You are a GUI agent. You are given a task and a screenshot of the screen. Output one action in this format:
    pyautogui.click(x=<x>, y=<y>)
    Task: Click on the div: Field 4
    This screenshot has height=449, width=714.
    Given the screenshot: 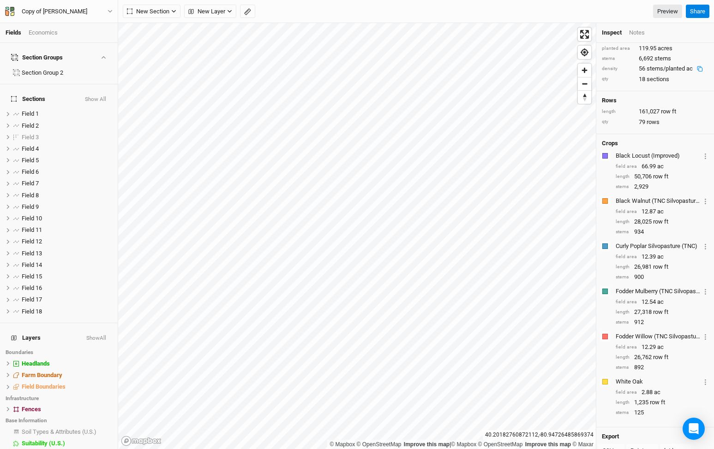 What is the action you would take?
    pyautogui.click(x=67, y=149)
    